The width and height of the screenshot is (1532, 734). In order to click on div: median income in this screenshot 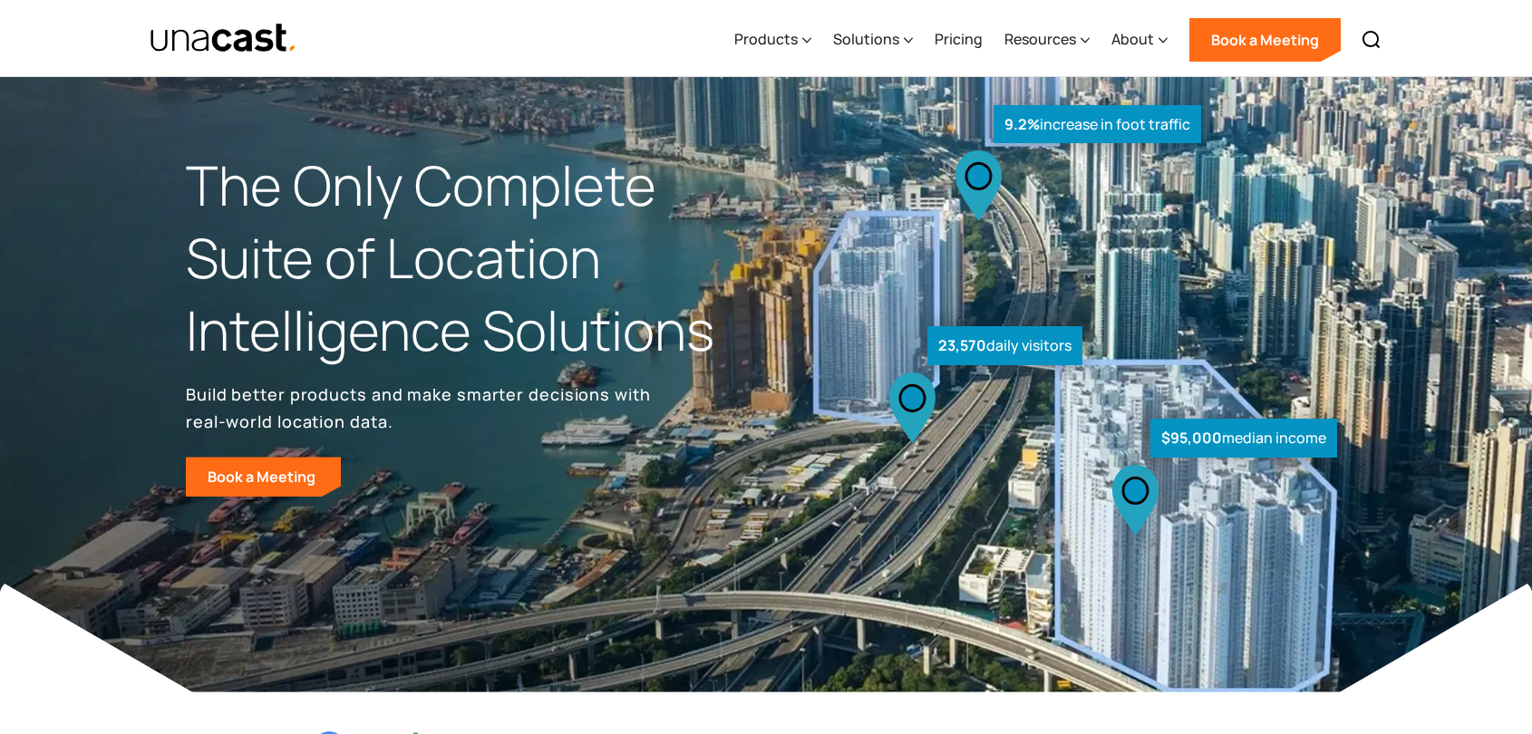, I will do `click(1244, 438)`.